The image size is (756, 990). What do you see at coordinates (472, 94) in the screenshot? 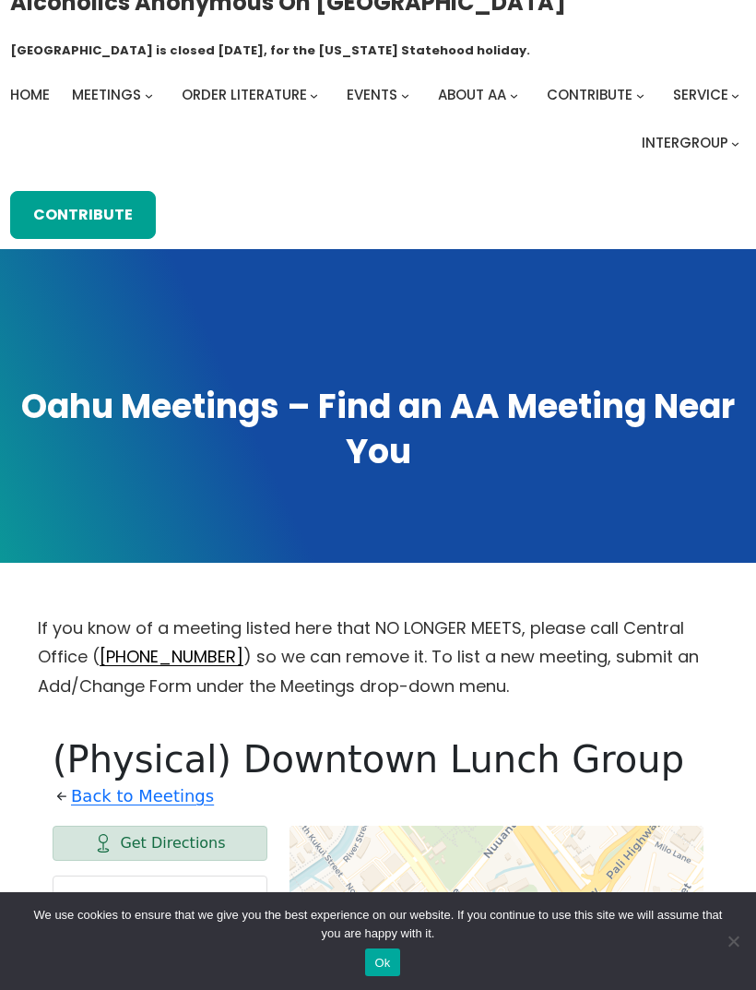
I see `span: About AA` at bounding box center [472, 94].